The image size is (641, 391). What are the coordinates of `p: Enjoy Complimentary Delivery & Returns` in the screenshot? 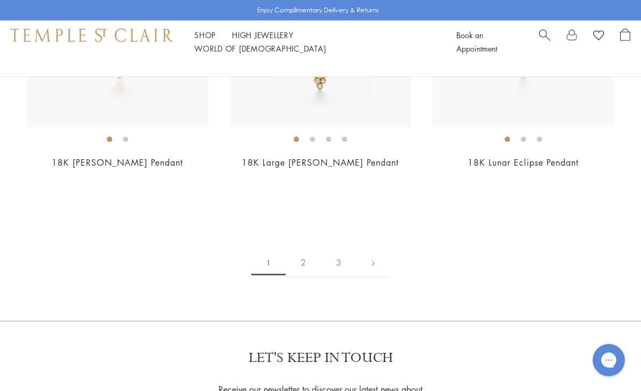 It's located at (318, 10).